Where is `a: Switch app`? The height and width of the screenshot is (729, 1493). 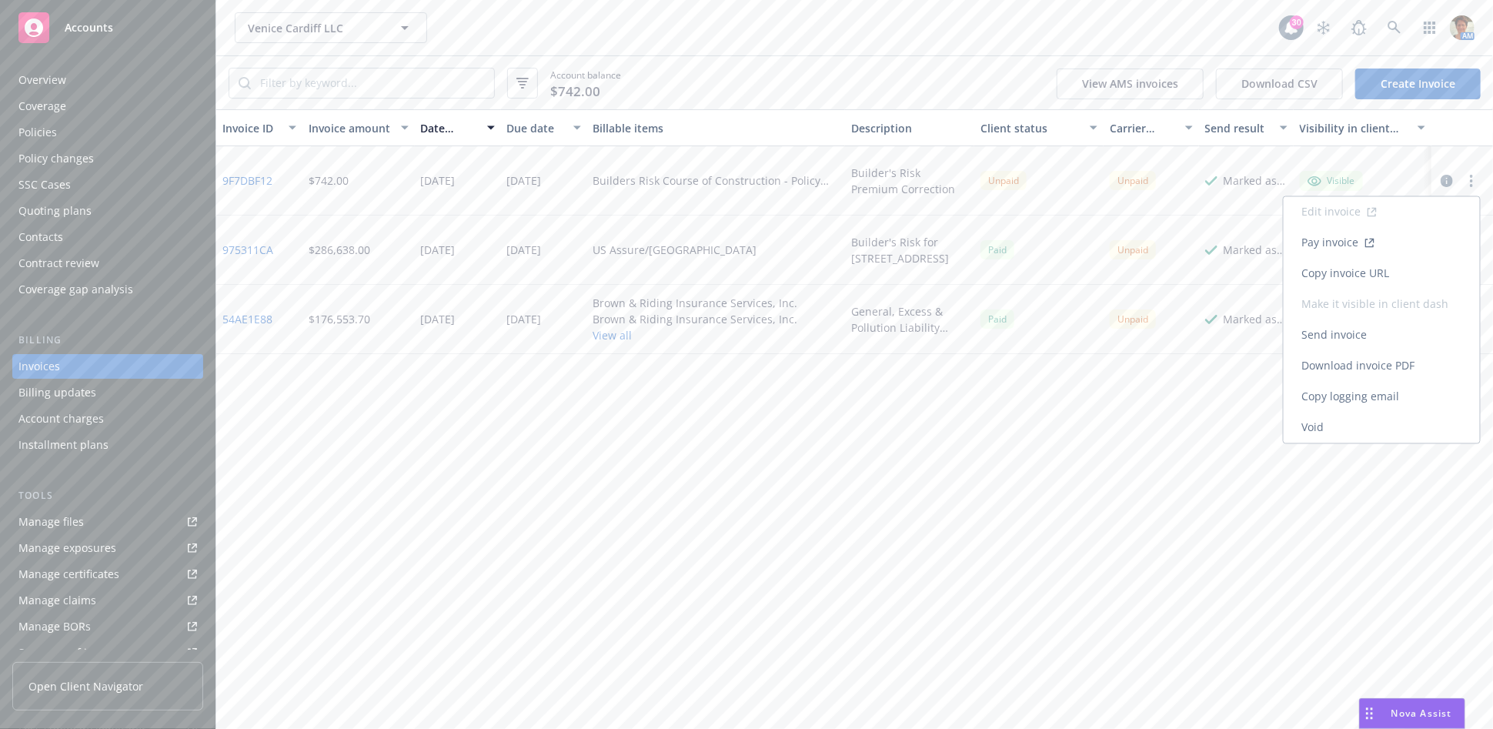
a: Switch app is located at coordinates (1430, 28).